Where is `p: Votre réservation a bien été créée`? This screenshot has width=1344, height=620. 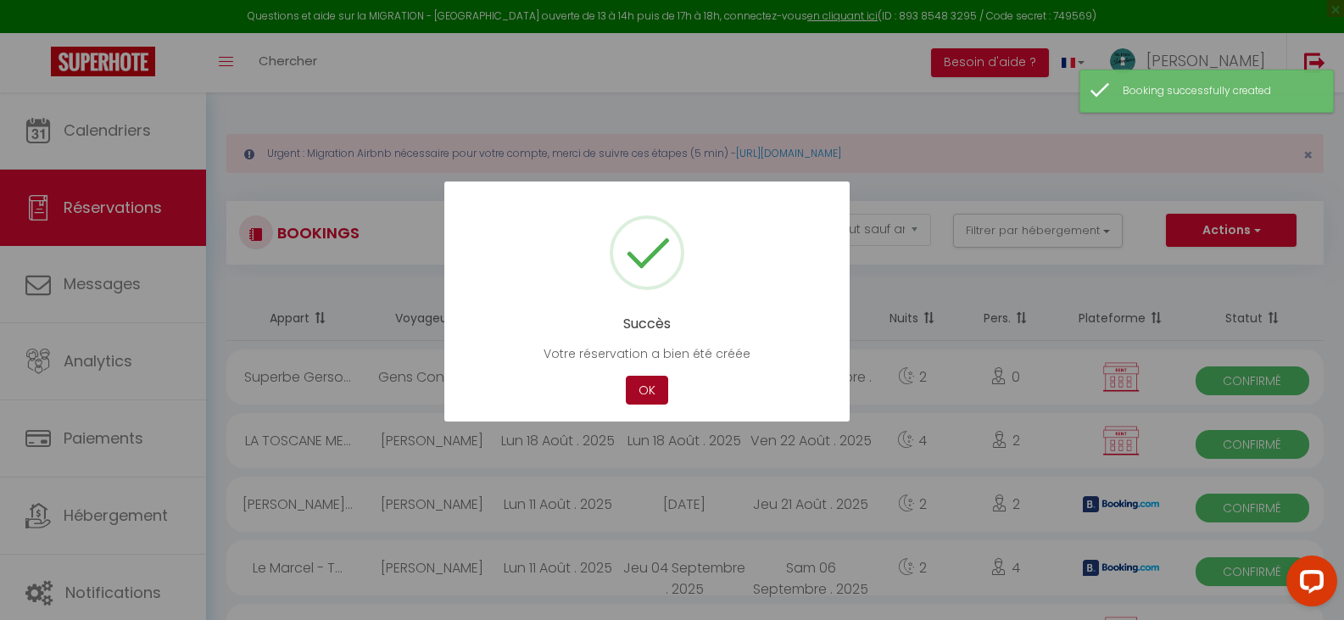 p: Votre réservation a bien été créée is located at coordinates (647, 354).